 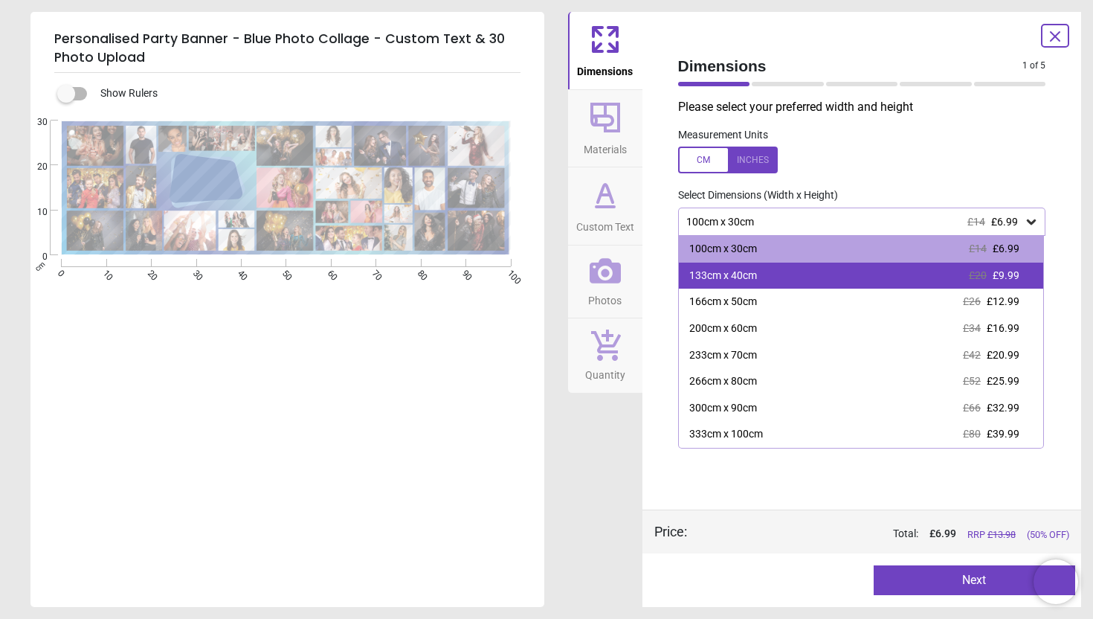 What do you see at coordinates (972, 355) in the screenshot?
I see `span: £42` at bounding box center [972, 355].